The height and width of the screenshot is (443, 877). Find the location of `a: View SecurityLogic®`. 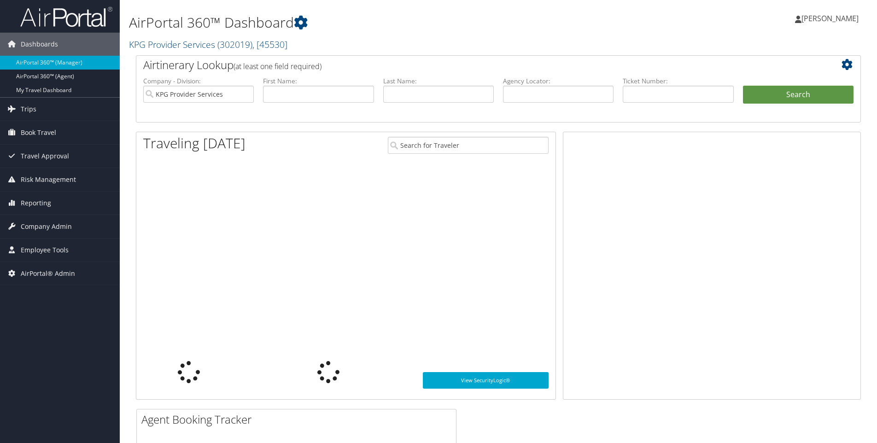

a: View SecurityLogic® is located at coordinates (485, 380).